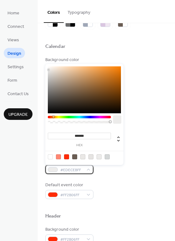  What do you see at coordinates (12, 80) in the screenshot?
I see `a: Form` at bounding box center [12, 80].